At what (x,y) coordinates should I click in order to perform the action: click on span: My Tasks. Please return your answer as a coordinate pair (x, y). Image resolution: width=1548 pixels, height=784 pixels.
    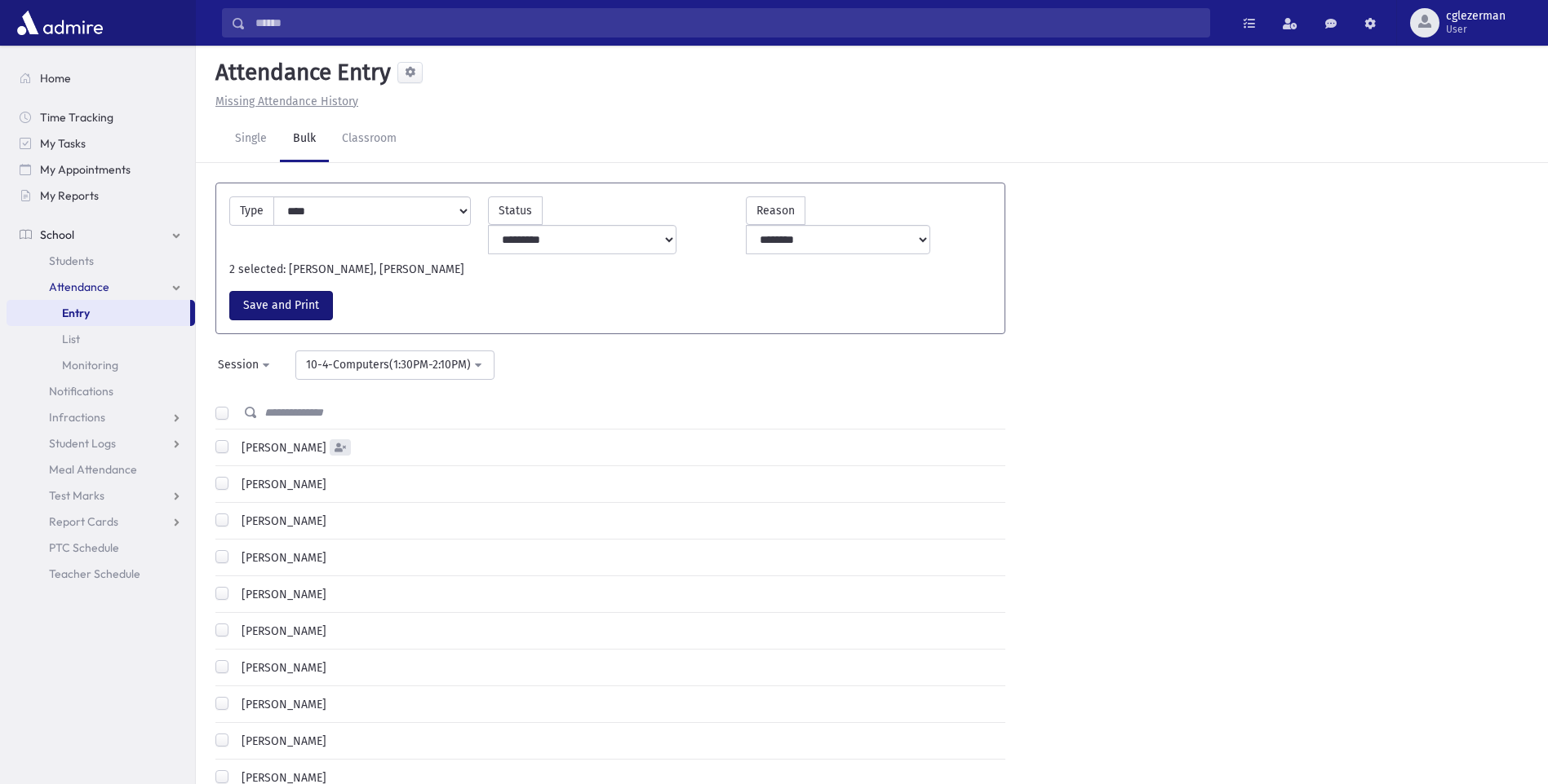
    Looking at the image, I should click on (62, 144).